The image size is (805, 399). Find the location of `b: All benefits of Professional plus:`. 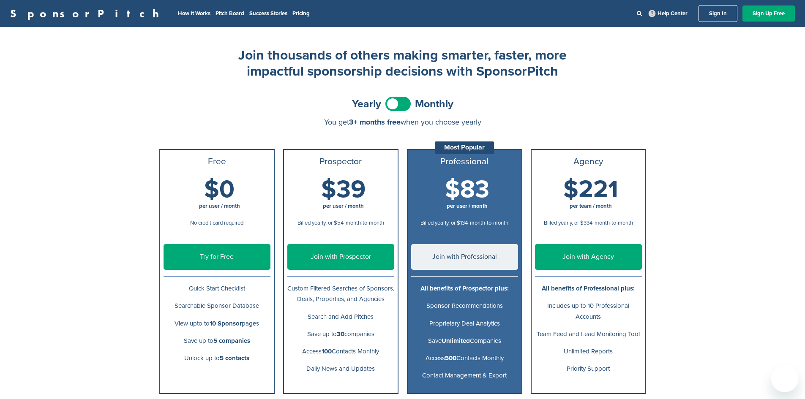

b: All benefits of Professional plus: is located at coordinates (588, 289).